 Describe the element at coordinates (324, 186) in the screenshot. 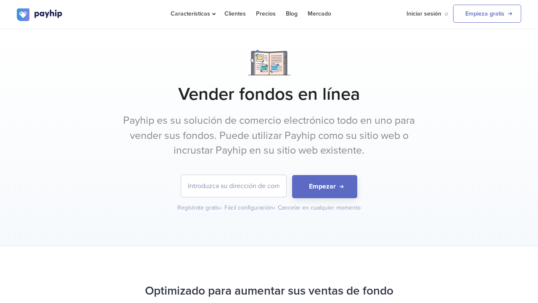

I see `button: Empezar` at that location.